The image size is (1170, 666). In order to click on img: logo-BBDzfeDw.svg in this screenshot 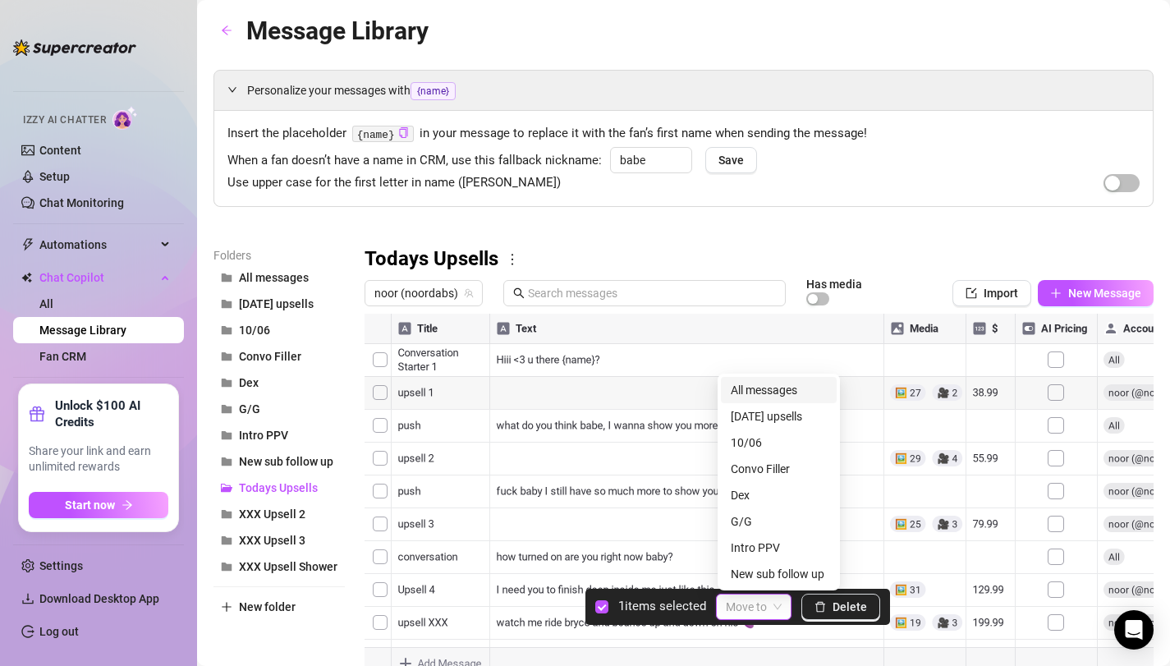, I will do `click(75, 48)`.